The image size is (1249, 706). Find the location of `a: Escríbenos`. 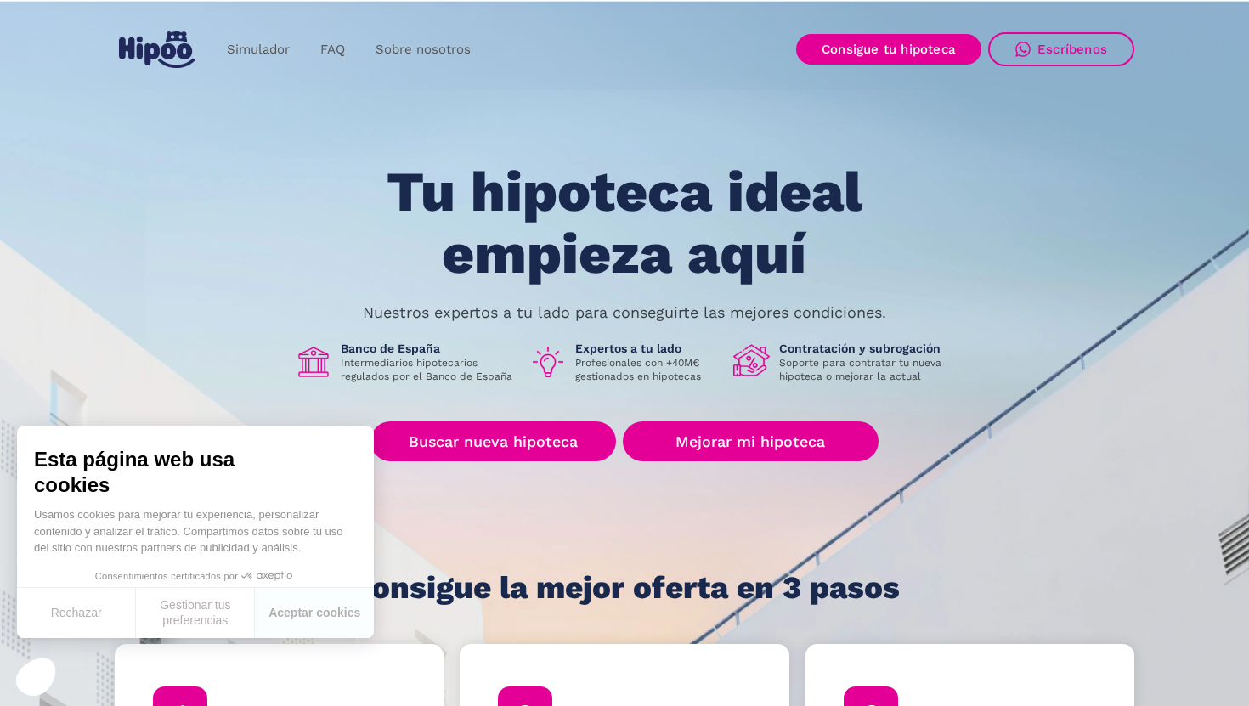

a: Escríbenos is located at coordinates (1061, 49).